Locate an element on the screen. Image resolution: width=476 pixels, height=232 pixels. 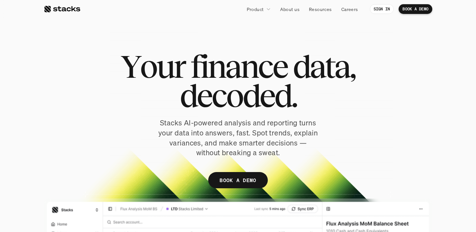
a: SIGN IN is located at coordinates (382, 9).